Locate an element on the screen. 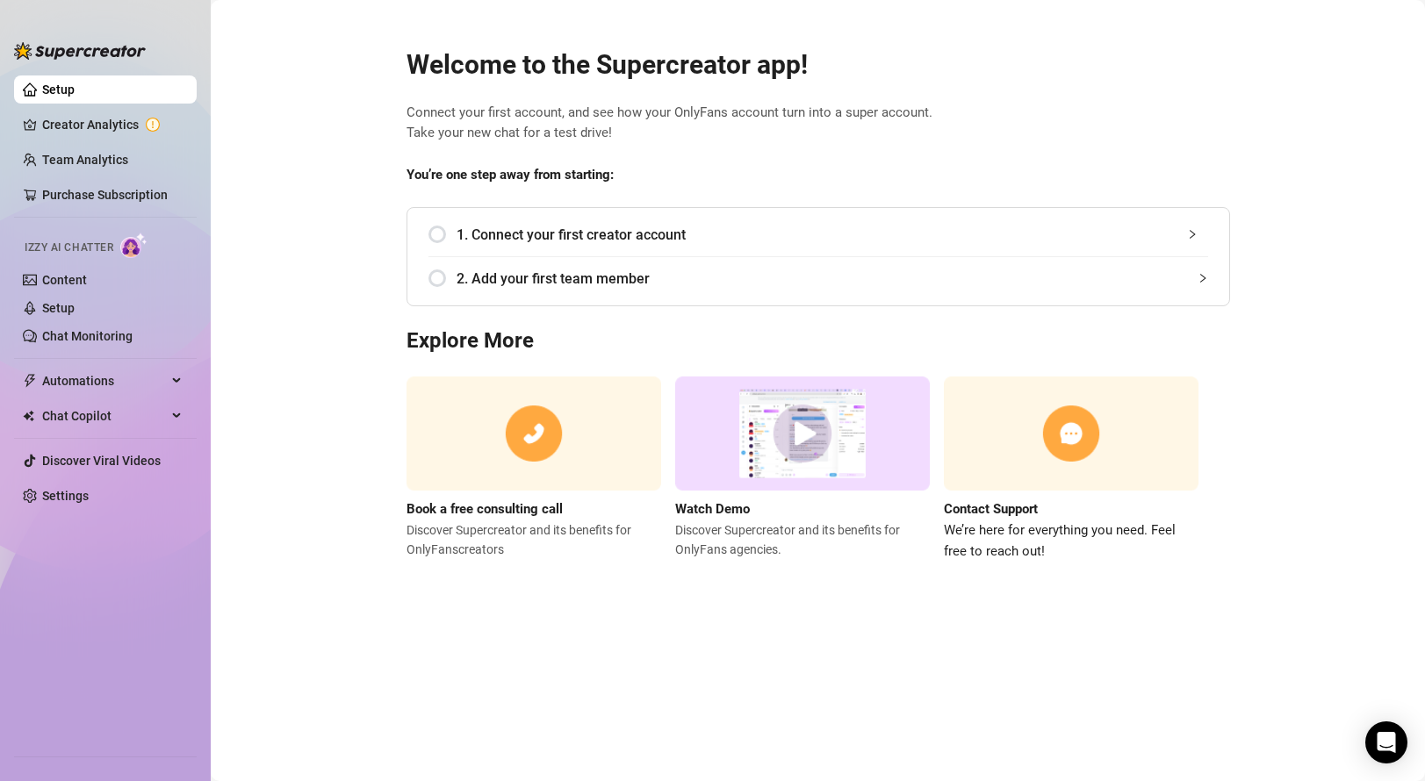  img: AI Chatter is located at coordinates (133, 245).